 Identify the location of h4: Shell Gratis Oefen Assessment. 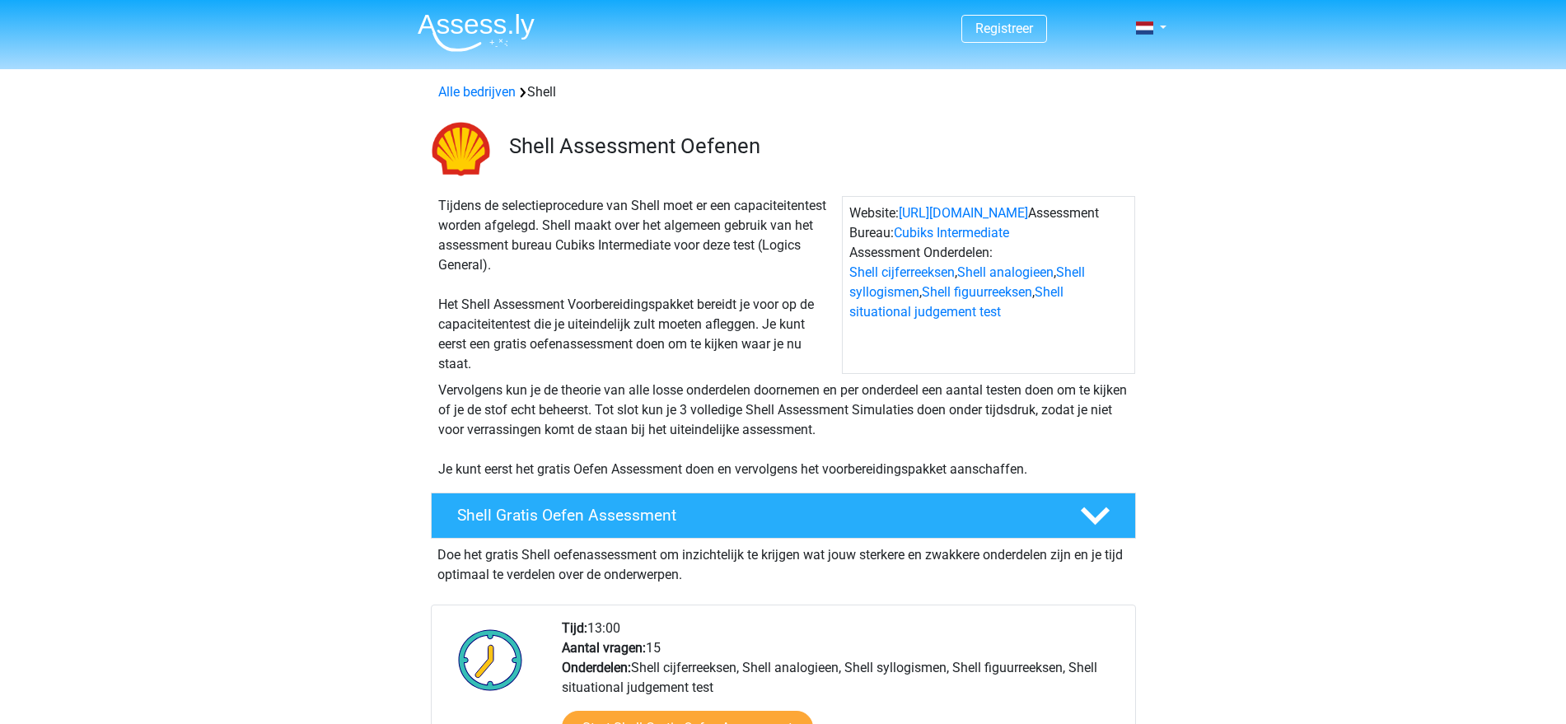
(755, 515).